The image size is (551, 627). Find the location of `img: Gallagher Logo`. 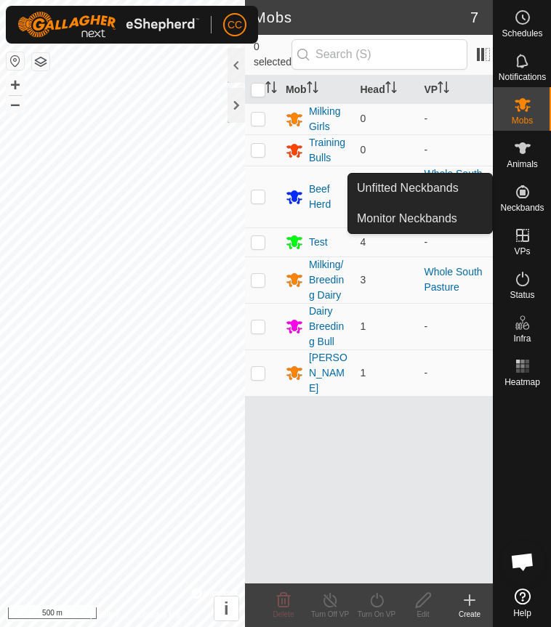

img: Gallagher Logo is located at coordinates (108, 25).